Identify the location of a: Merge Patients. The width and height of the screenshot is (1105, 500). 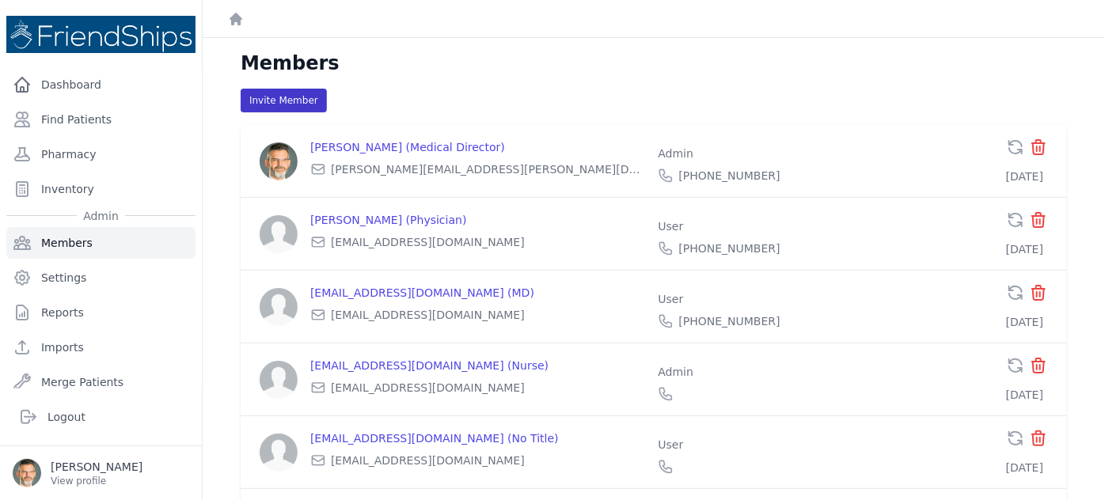
(101, 382).